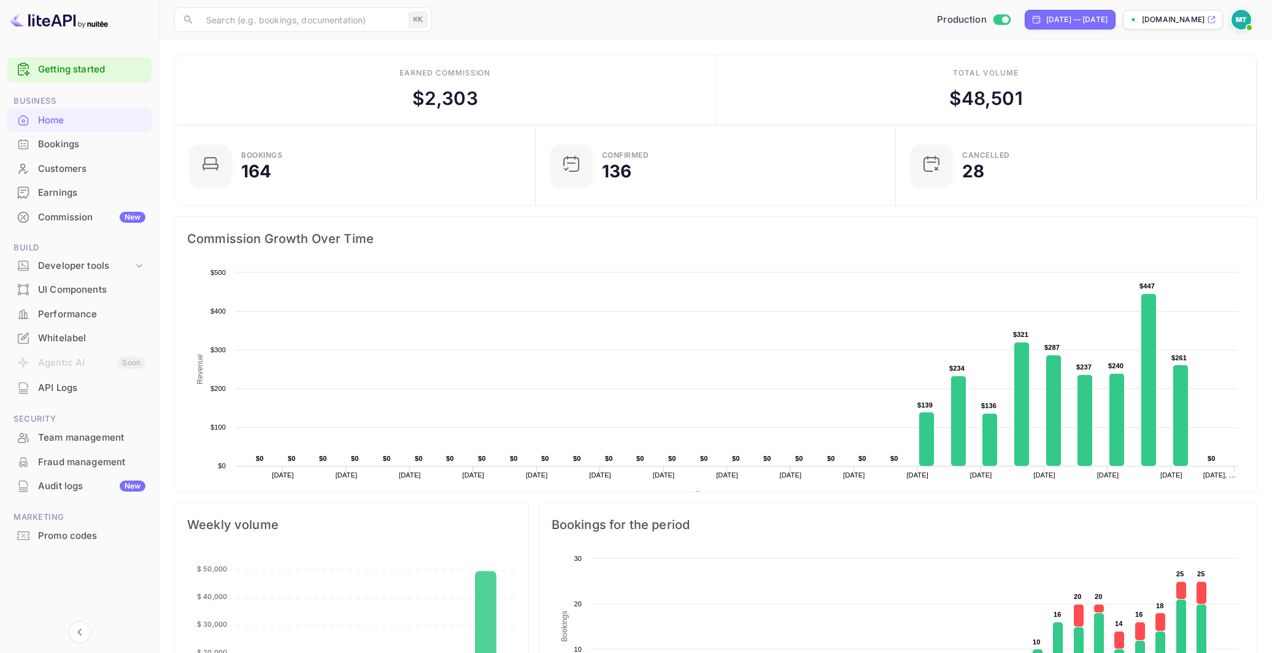  I want to click on text: 18, so click(1160, 606).